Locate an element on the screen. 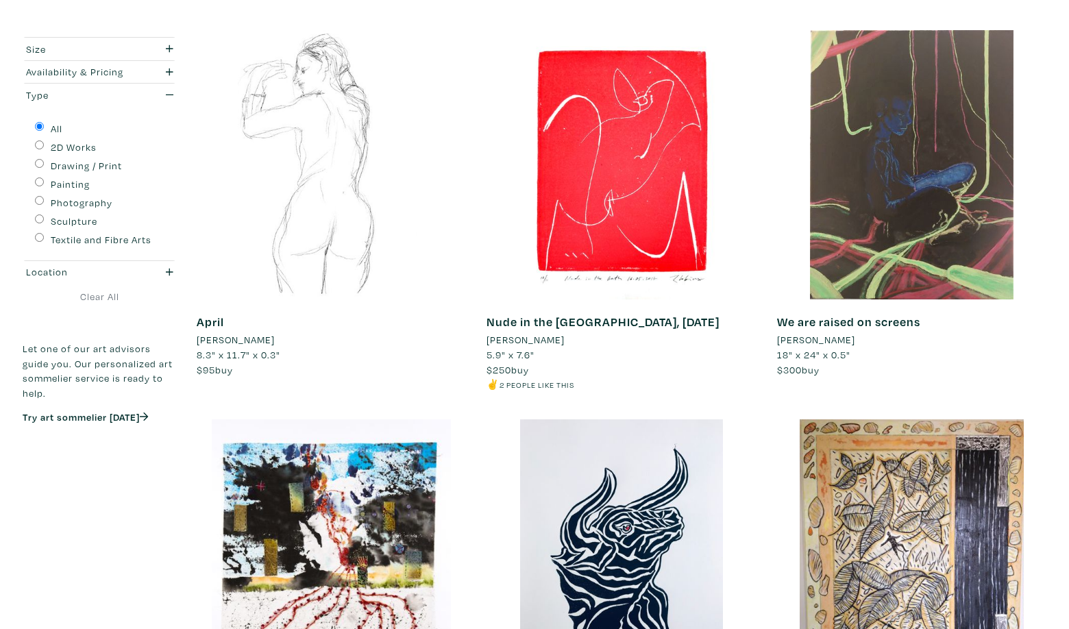 The height and width of the screenshot is (629, 1069). label: 2D Works is located at coordinates (73, 147).